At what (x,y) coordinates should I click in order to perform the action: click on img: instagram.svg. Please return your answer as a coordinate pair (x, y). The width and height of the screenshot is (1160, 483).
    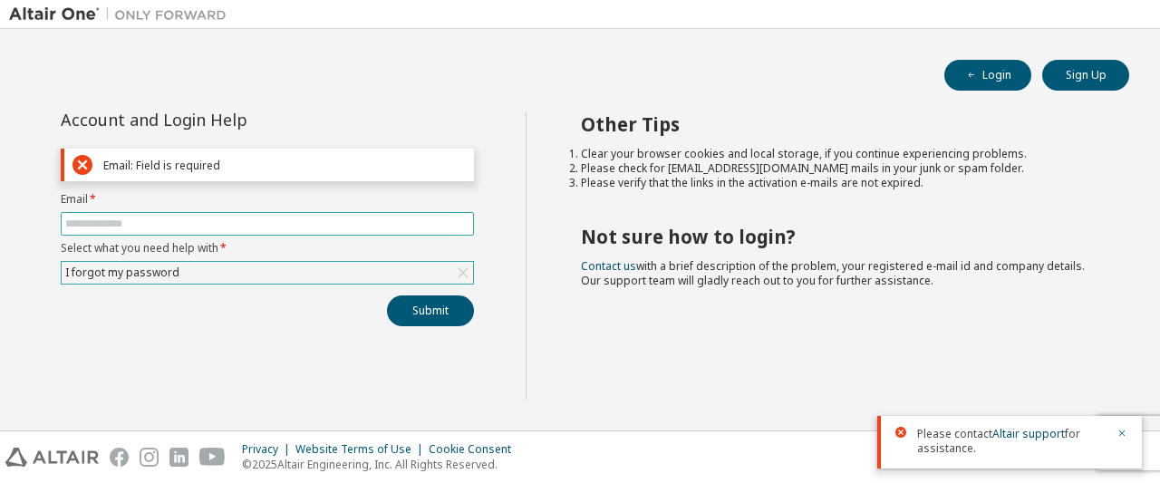
    Looking at the image, I should click on (149, 457).